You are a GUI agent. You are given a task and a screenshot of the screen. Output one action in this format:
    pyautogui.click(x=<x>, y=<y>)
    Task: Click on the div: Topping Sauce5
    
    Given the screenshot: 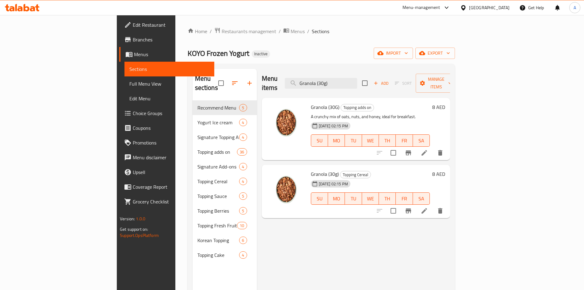 What is the action you would take?
    pyautogui.click(x=225, y=196)
    